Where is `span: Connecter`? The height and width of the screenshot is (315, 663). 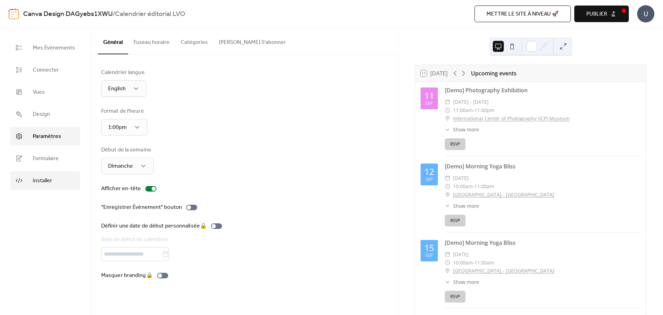 span: Connecter is located at coordinates (46, 70).